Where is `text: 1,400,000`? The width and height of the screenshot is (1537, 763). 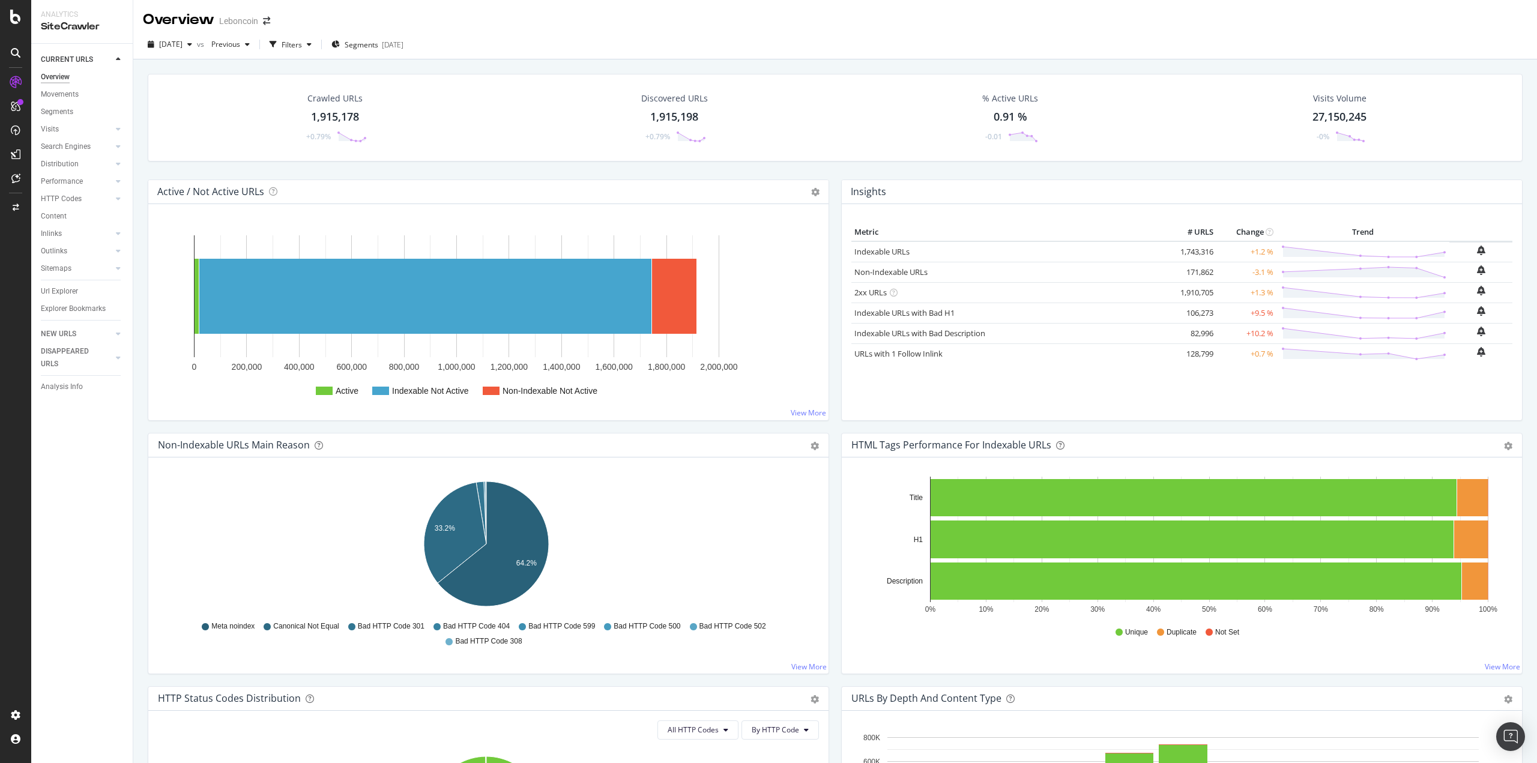
text: 1,400,000 is located at coordinates (561, 367).